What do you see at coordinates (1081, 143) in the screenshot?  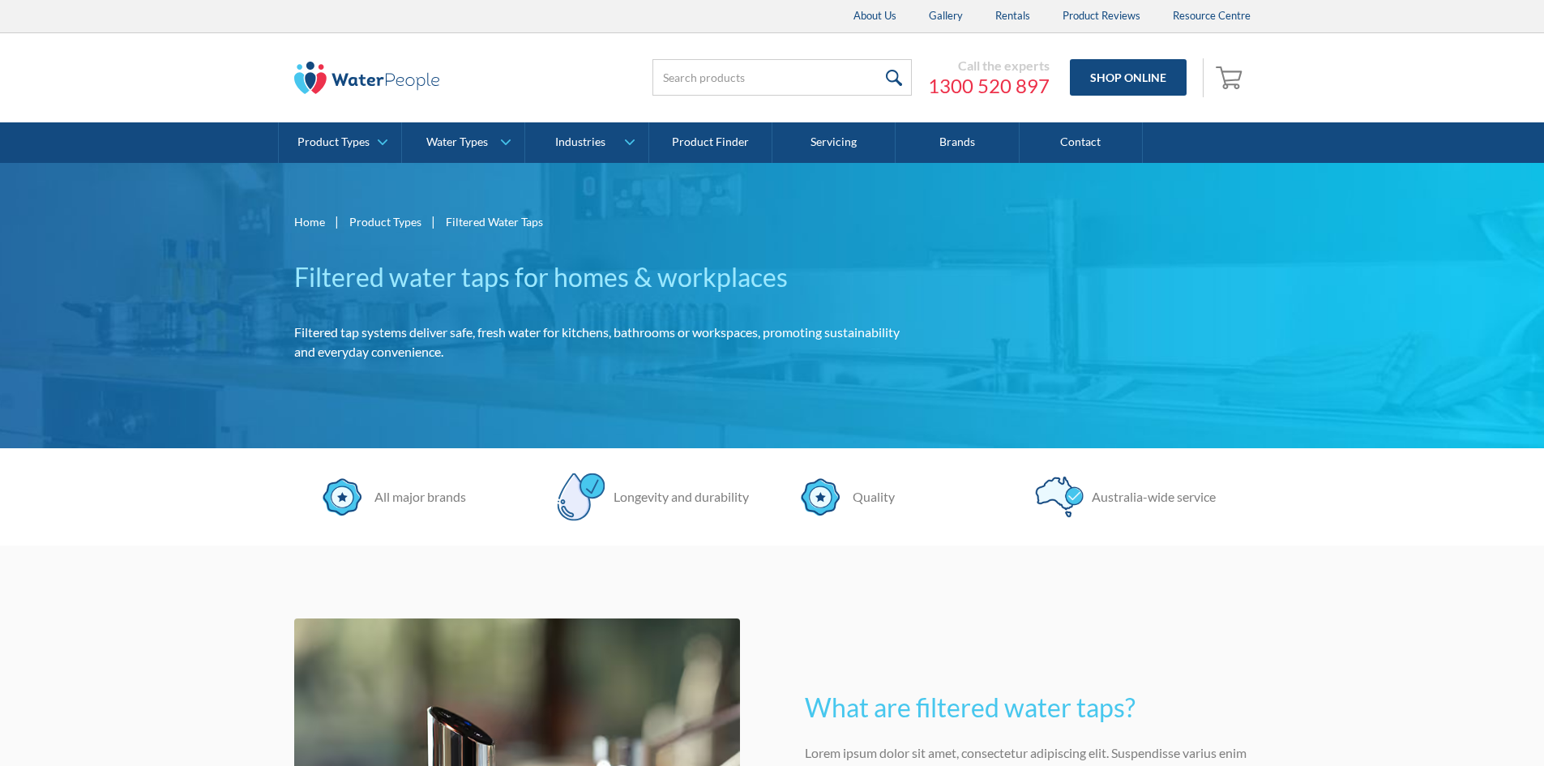 I see `a: Contact` at bounding box center [1081, 143].